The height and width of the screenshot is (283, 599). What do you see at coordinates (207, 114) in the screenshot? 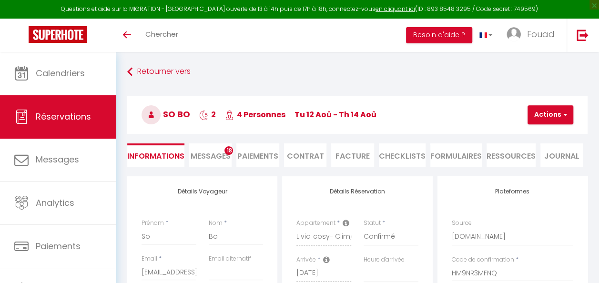
I see `span: 2` at bounding box center [207, 114].